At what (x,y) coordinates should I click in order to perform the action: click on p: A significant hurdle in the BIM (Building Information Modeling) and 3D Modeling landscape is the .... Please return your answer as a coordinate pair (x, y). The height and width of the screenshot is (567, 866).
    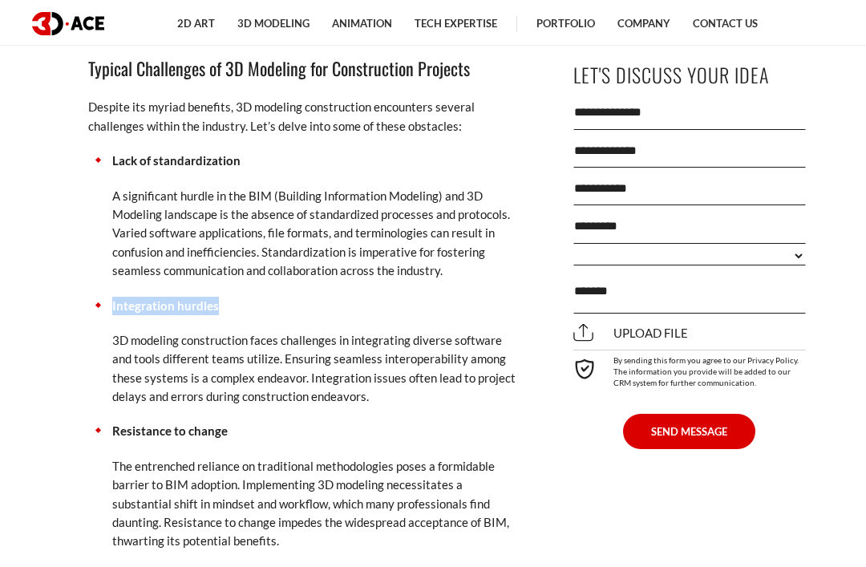
    Looking at the image, I should click on (317, 232).